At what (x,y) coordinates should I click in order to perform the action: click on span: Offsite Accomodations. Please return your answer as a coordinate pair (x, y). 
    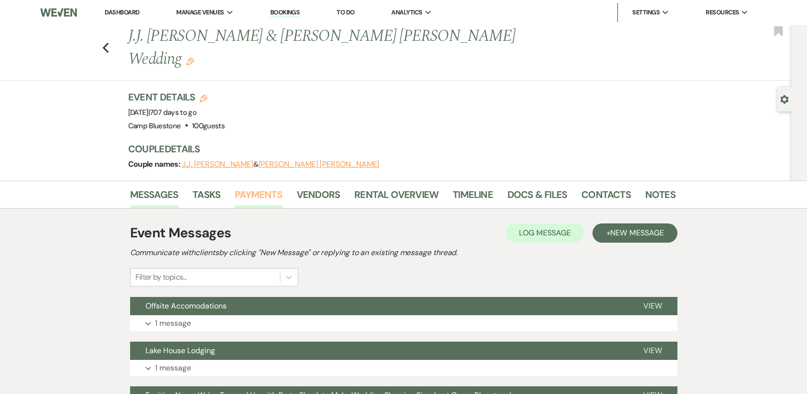
    Looking at the image, I should click on (186, 305).